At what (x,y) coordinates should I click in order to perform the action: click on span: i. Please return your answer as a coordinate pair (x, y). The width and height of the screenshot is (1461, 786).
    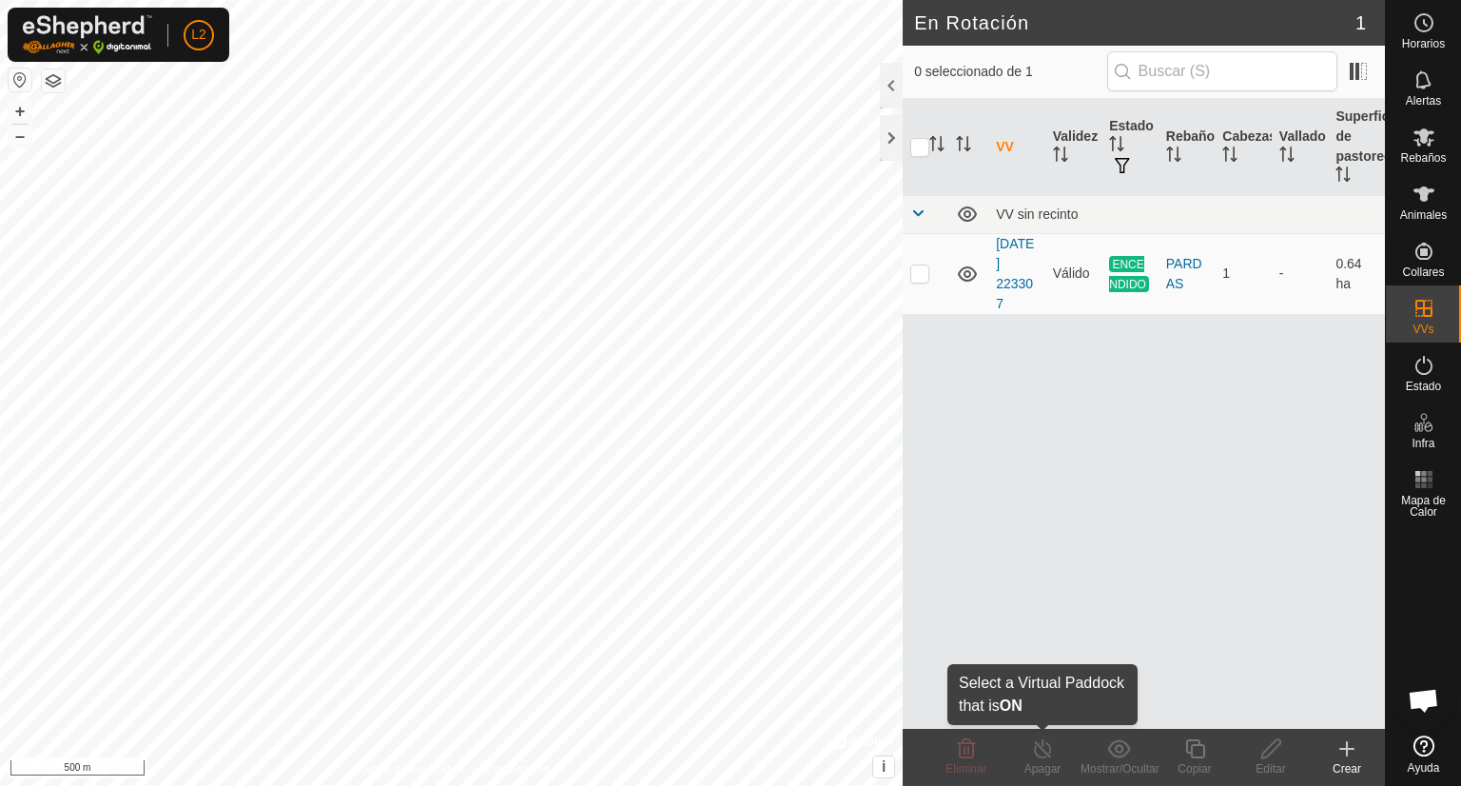
    Looking at the image, I should click on (884, 766).